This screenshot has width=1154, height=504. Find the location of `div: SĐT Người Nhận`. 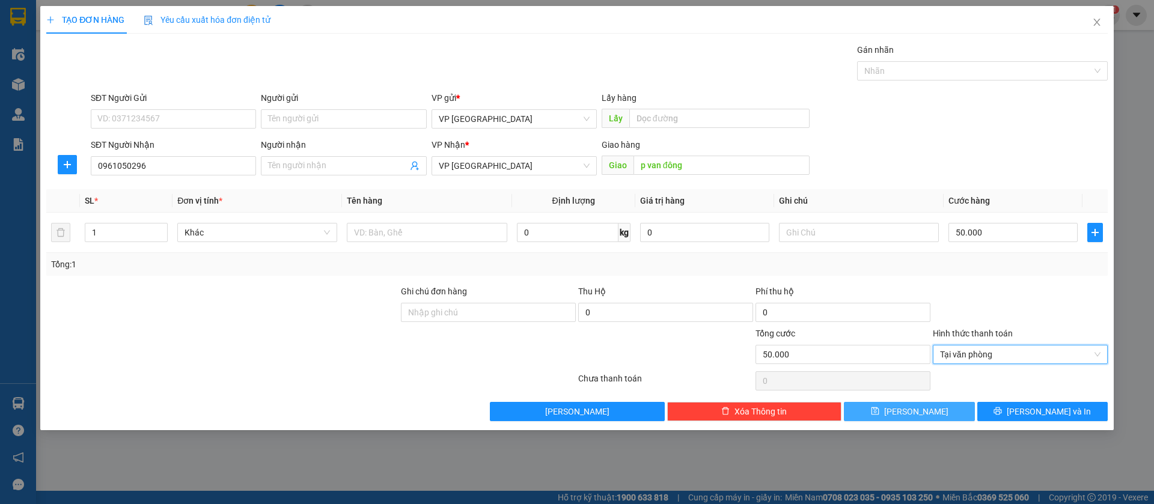

div: SĐT Người Nhận is located at coordinates (173, 145).